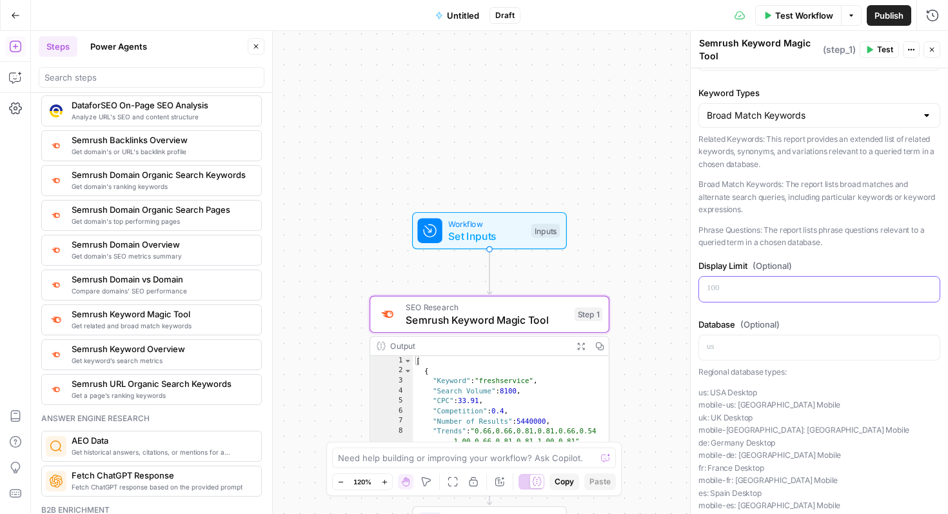  Describe the element at coordinates (58, 46) in the screenshot. I see `button: Steps` at that location.